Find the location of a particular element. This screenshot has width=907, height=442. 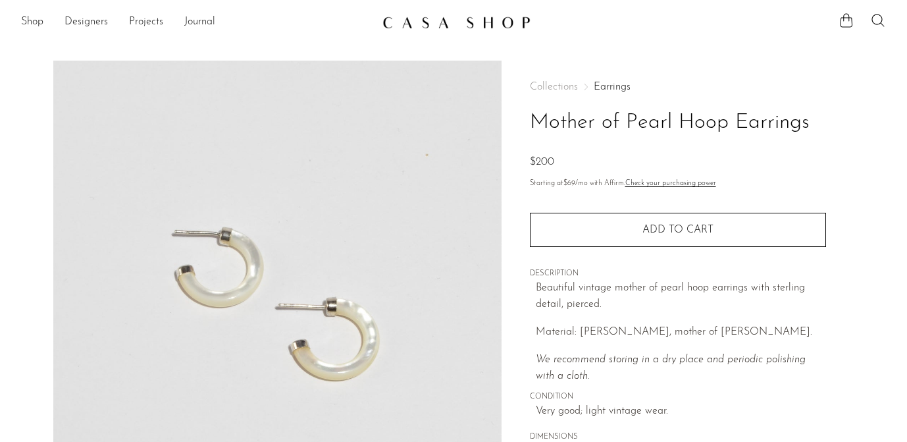

a: Earrings is located at coordinates (612, 87).